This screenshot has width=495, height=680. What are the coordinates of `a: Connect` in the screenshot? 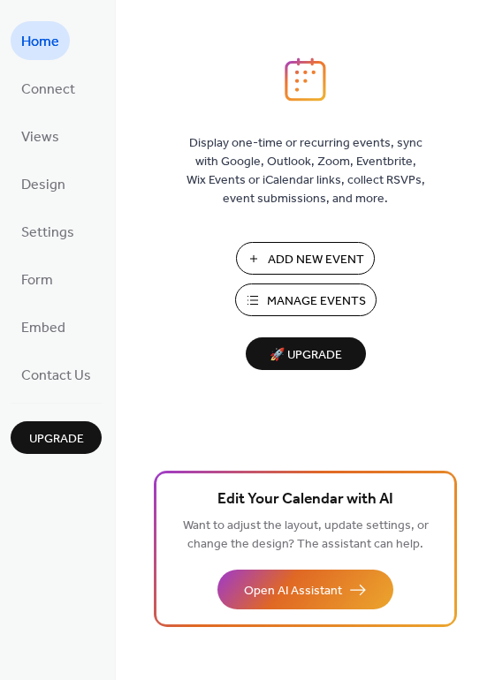 It's located at (48, 88).